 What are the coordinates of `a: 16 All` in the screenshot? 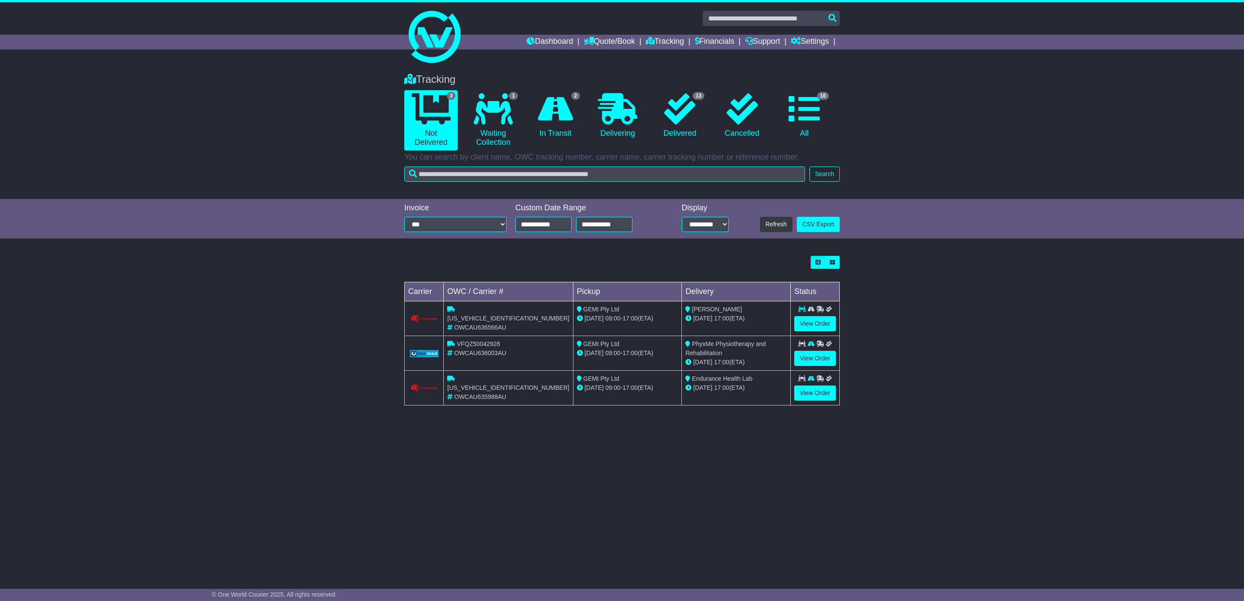 It's located at (804, 116).